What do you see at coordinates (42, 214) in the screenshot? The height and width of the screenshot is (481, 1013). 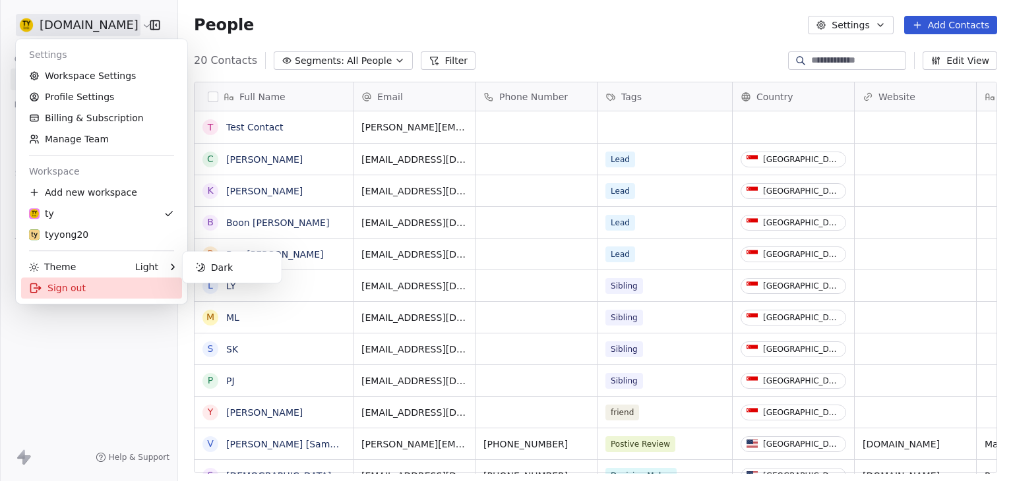 I see `div: ty` at bounding box center [42, 214].